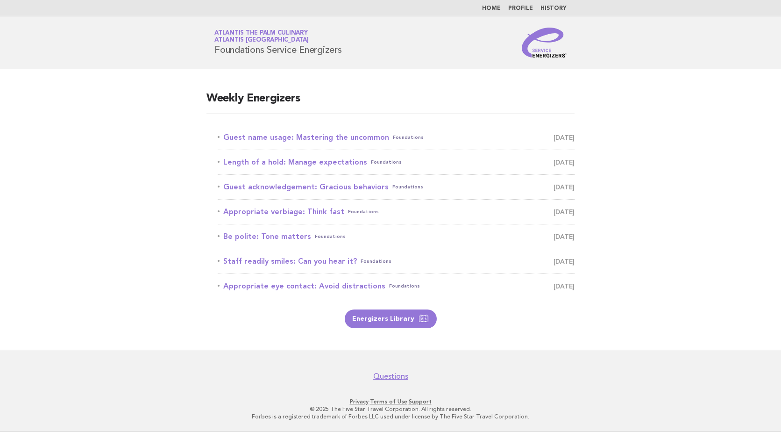 This screenshot has height=432, width=781. I want to click on a: Energizers Library, so click(391, 319).